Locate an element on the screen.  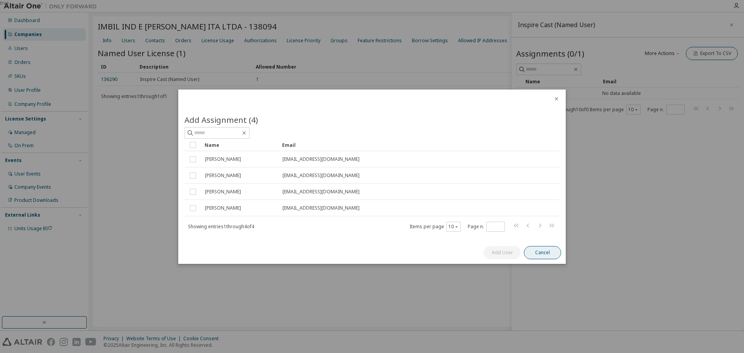
div: Email is located at coordinates (389, 145).